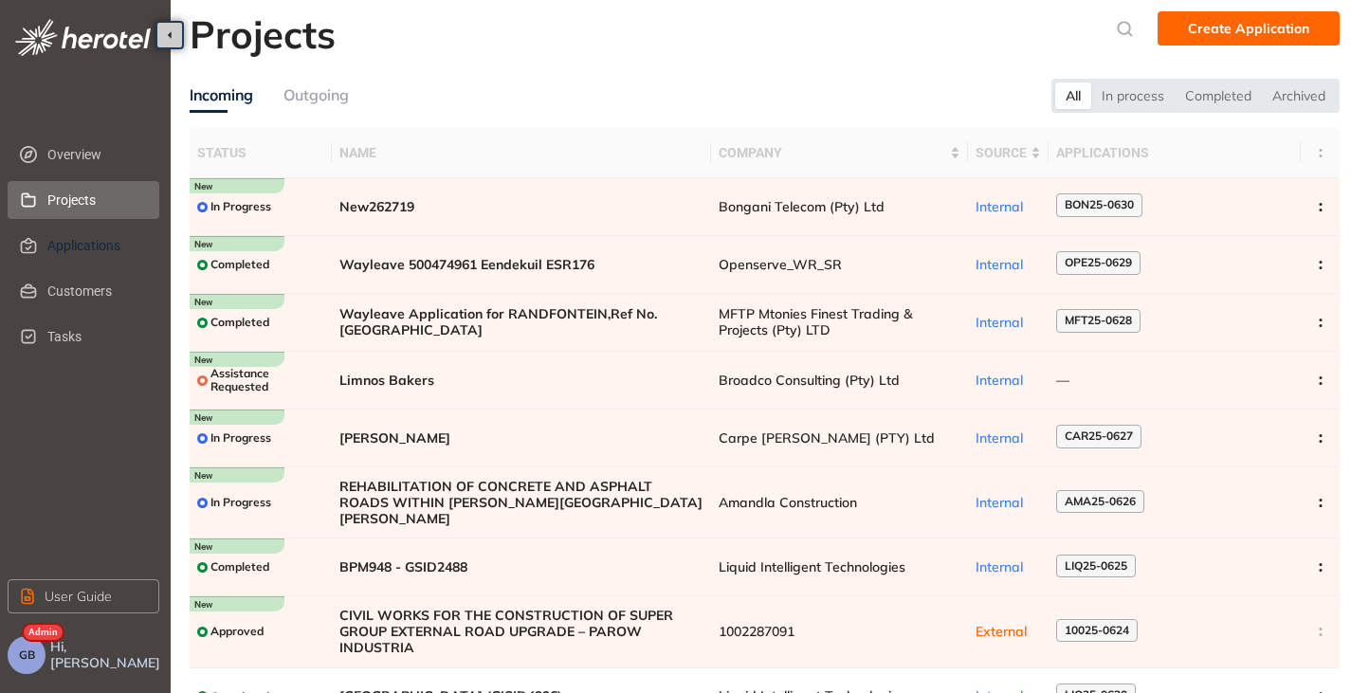  I want to click on span: OPE25-0629, so click(1098, 263).